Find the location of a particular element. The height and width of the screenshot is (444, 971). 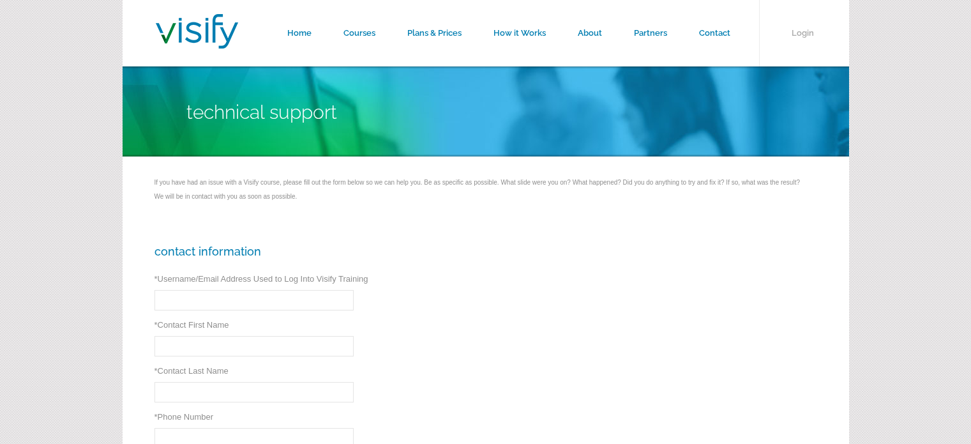

span: Technical Support is located at coordinates (262, 112).